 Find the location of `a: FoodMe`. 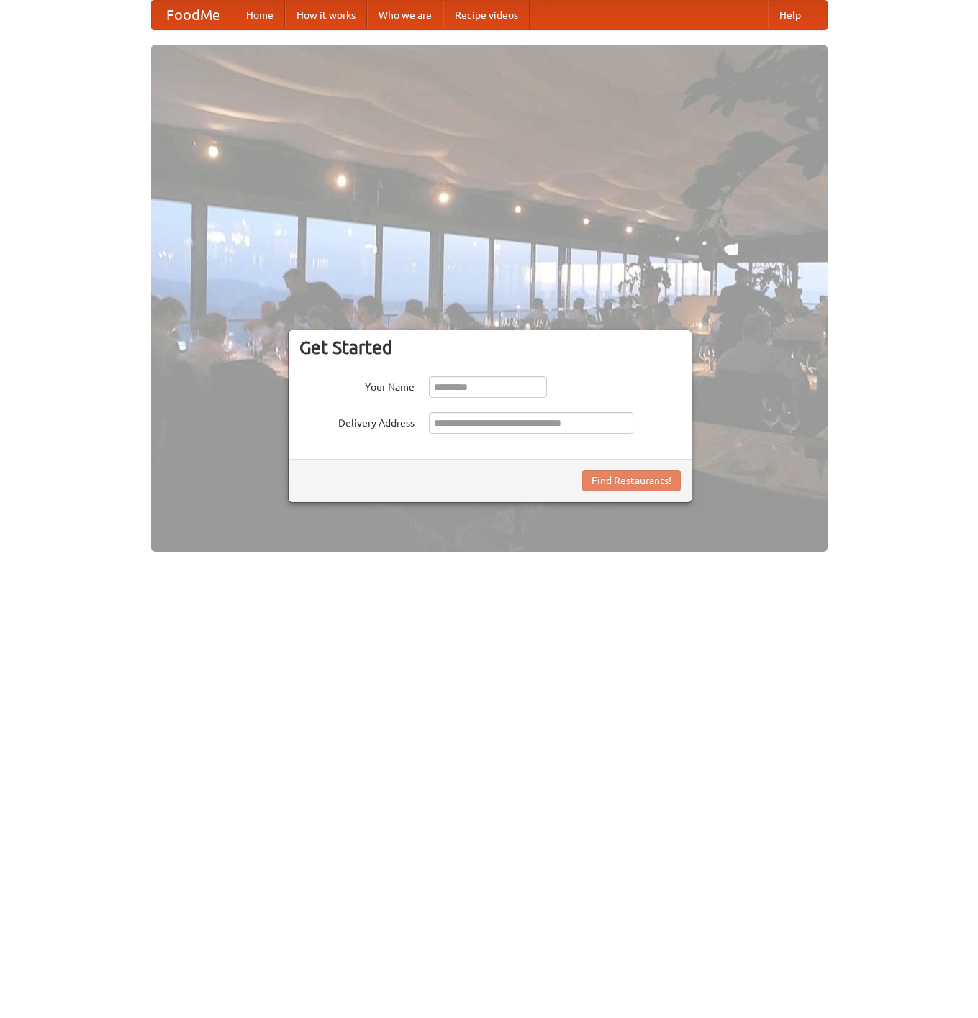

a: FoodMe is located at coordinates (193, 15).